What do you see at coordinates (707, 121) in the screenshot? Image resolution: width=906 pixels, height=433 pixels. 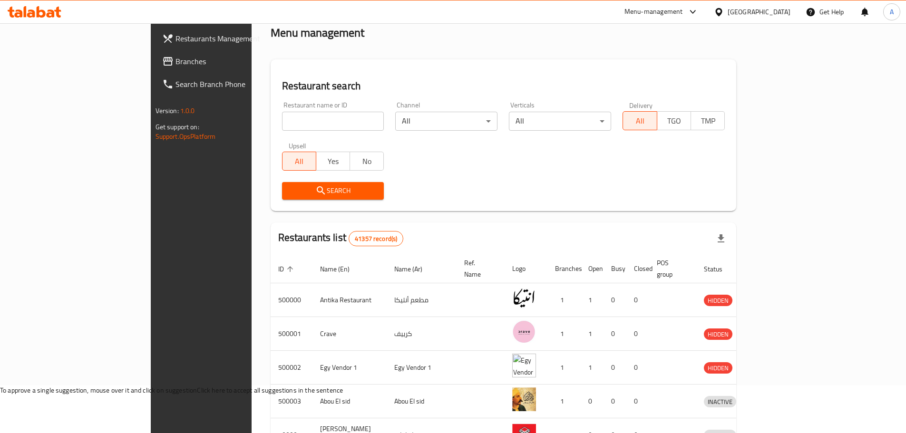 I see `span: TMP` at bounding box center [707, 121].